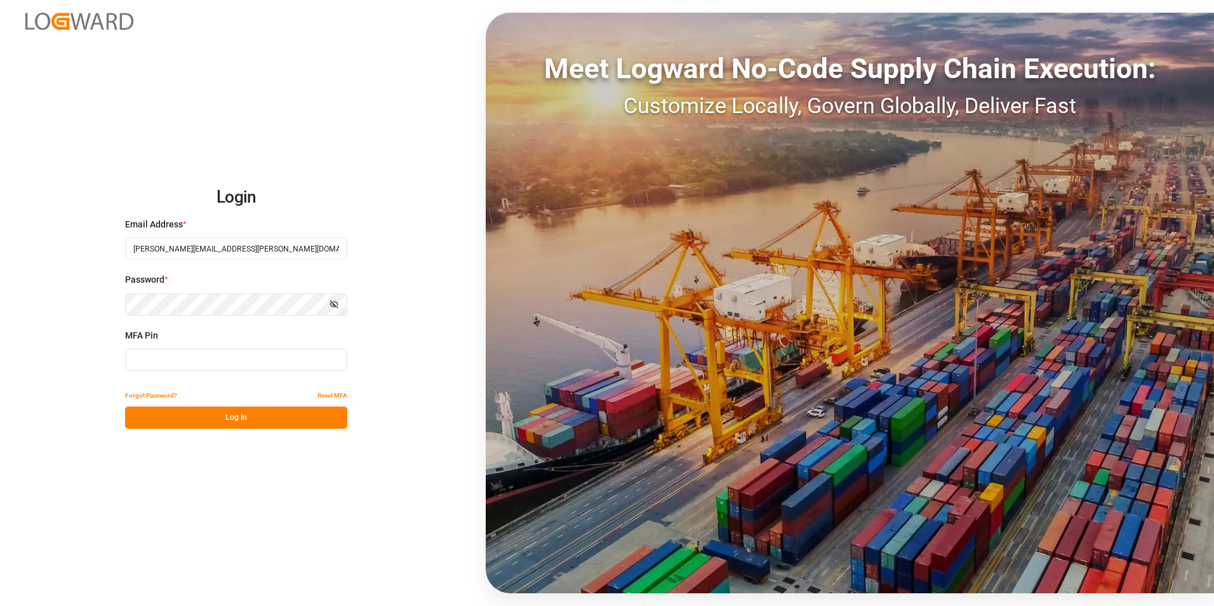  Describe the element at coordinates (850, 69) in the screenshot. I see `div: Meet Logward No-Code Supply Chain Execution:` at that location.